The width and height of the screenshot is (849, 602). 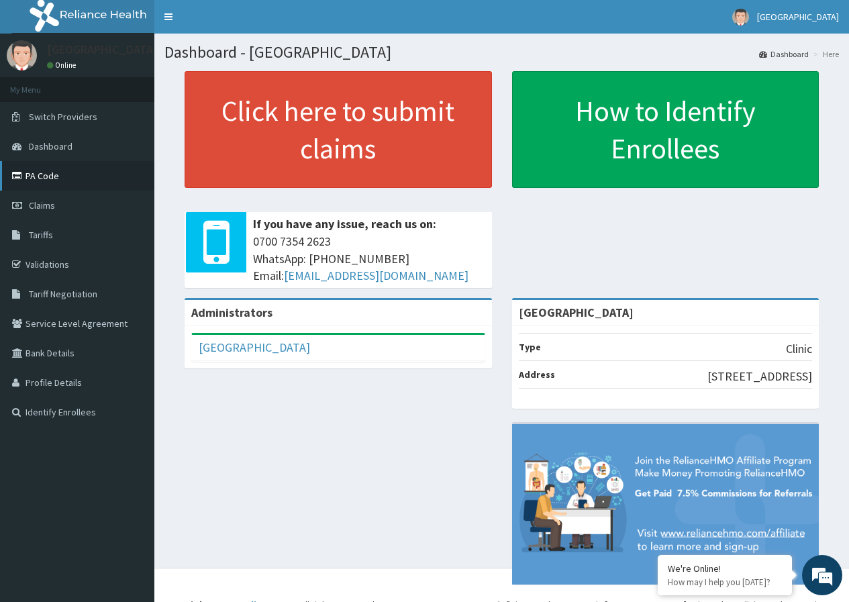 What do you see at coordinates (63, 65) in the screenshot?
I see `a: Online` at bounding box center [63, 65].